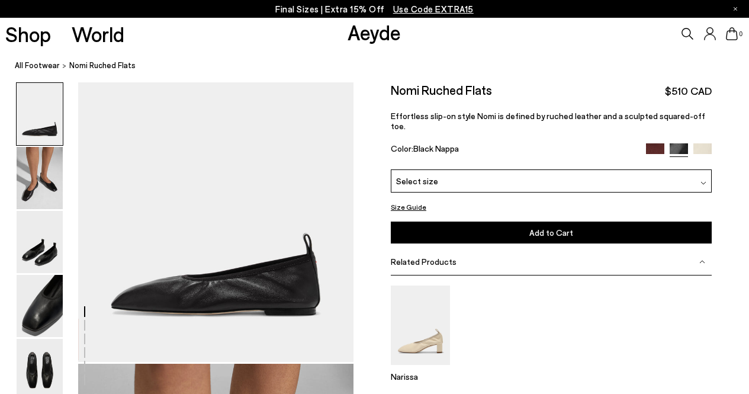 The width and height of the screenshot is (749, 394). What do you see at coordinates (421, 369) in the screenshot?
I see `a: Narissa Ruched Pumps Narissa` at bounding box center [421, 369].